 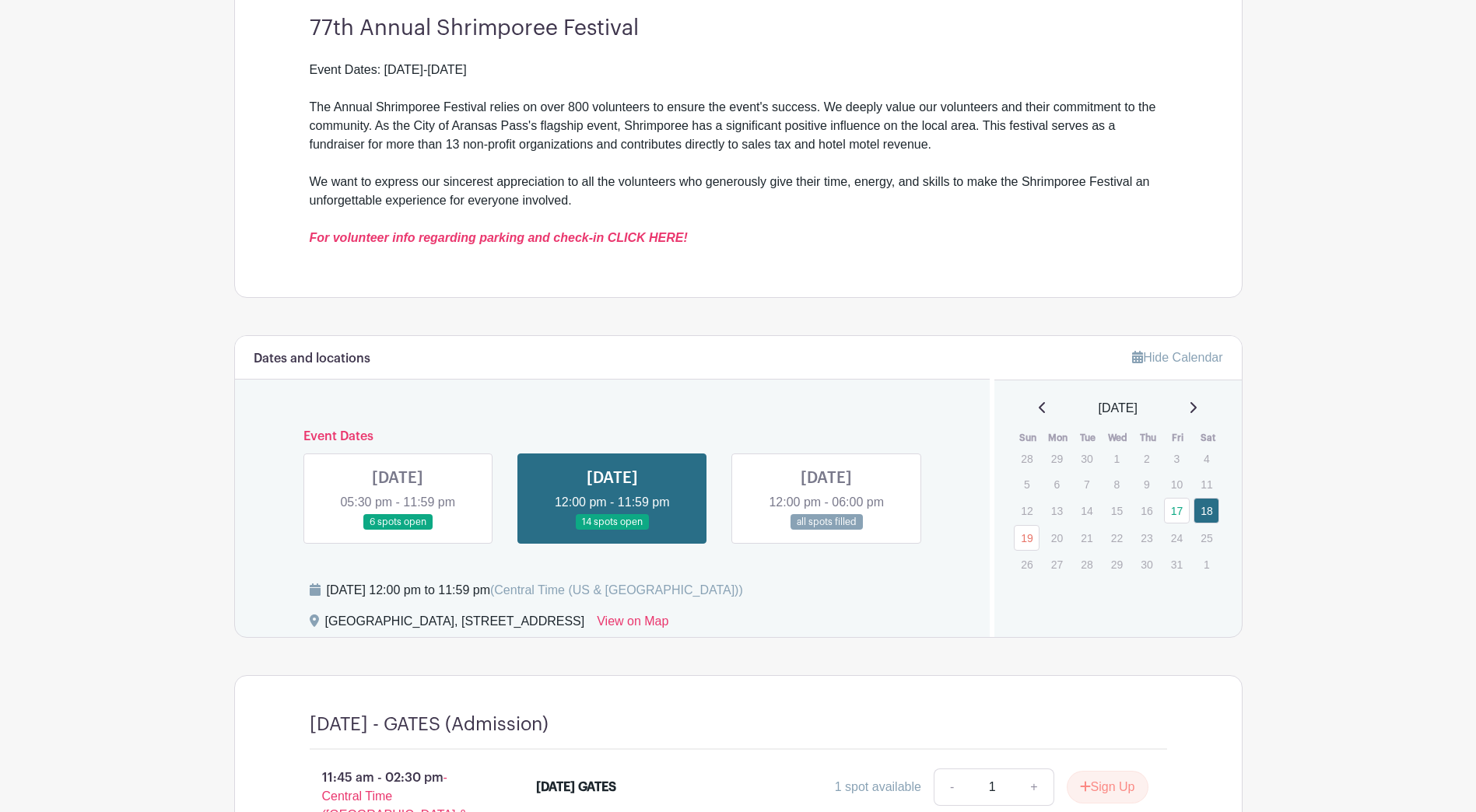 What do you see at coordinates (1176, 457) in the screenshot?
I see `p: 3` at bounding box center [1176, 457].